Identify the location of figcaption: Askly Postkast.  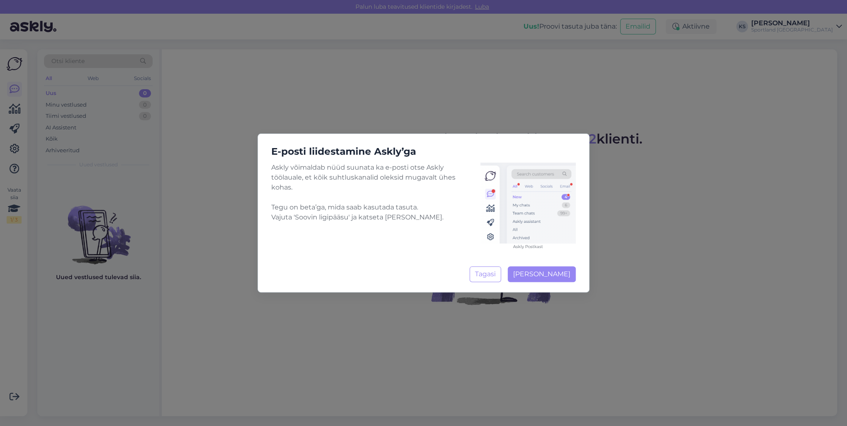
(528, 247).